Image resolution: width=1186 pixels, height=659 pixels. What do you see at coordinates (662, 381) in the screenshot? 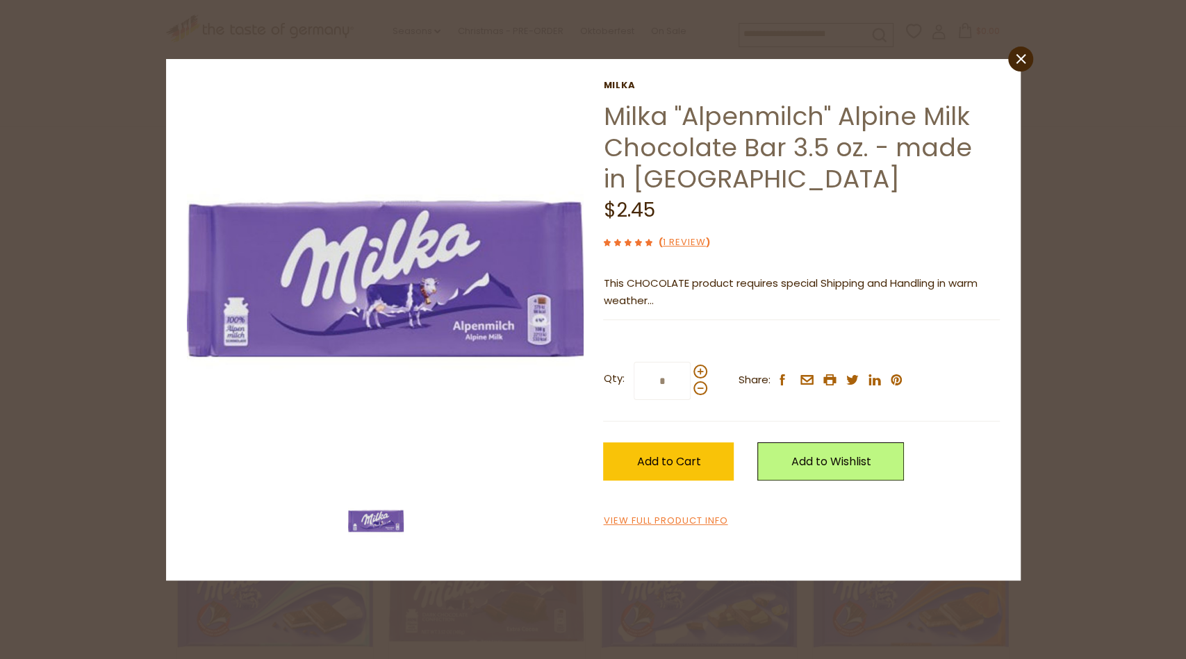
I see `input: Qty:` at bounding box center [662, 381].